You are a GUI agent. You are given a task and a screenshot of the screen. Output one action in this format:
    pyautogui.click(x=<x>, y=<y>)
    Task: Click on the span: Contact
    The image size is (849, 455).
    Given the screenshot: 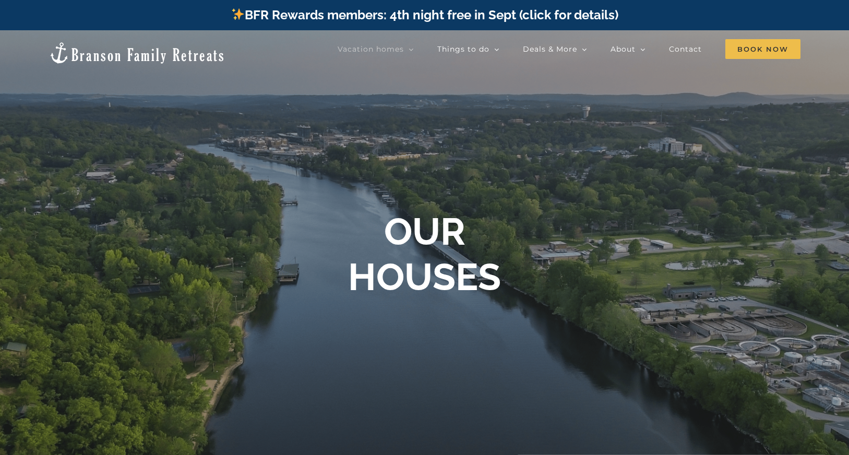 What is the action you would take?
    pyautogui.click(x=685, y=49)
    